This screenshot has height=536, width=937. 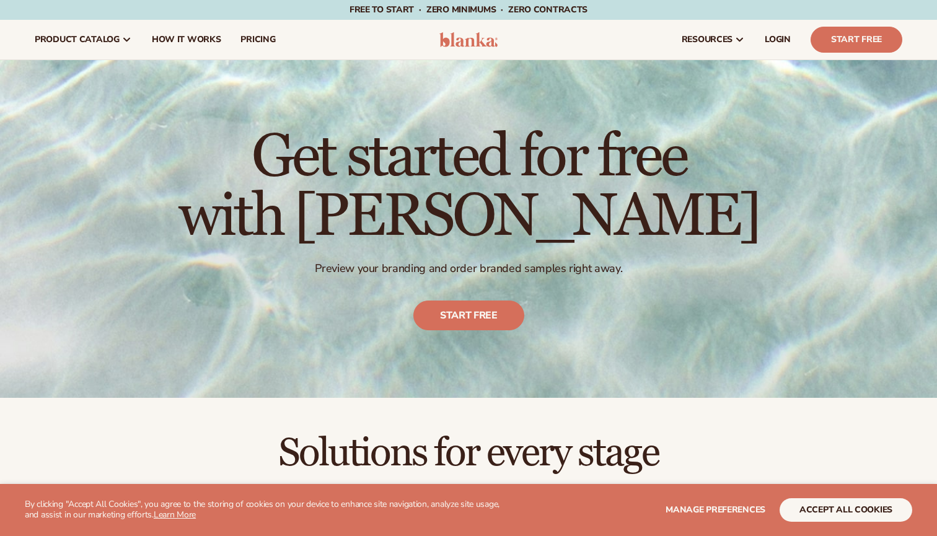 I want to click on img: logo, so click(x=468, y=40).